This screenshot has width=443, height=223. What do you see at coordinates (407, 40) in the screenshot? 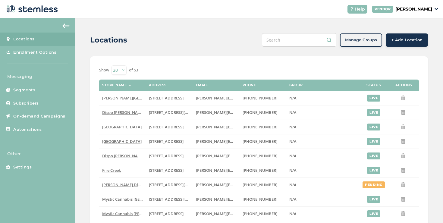
I see `span: + Add Location` at bounding box center [407, 40].